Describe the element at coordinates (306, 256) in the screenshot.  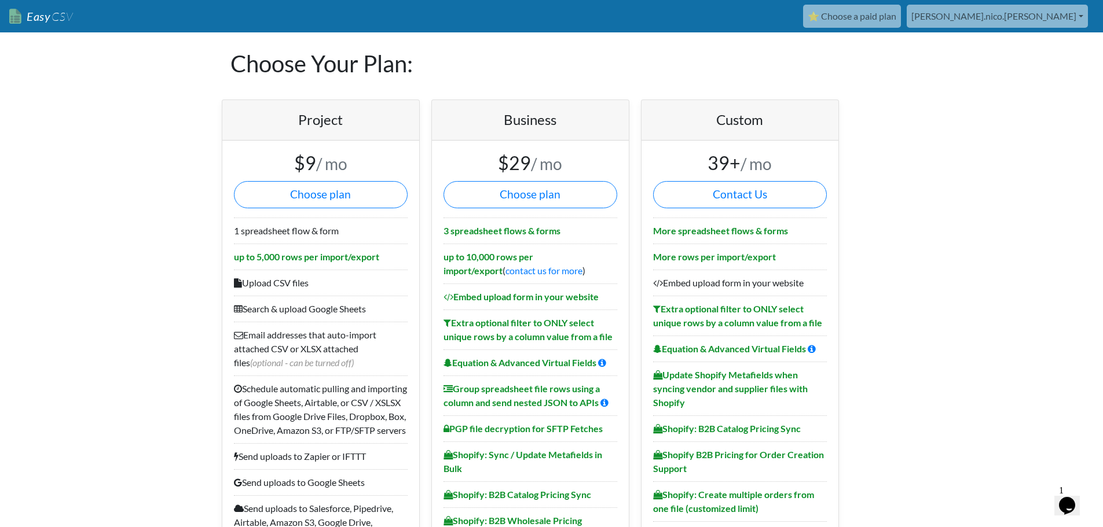
I see `b: up to 5,000 rows per import/export` at that location.